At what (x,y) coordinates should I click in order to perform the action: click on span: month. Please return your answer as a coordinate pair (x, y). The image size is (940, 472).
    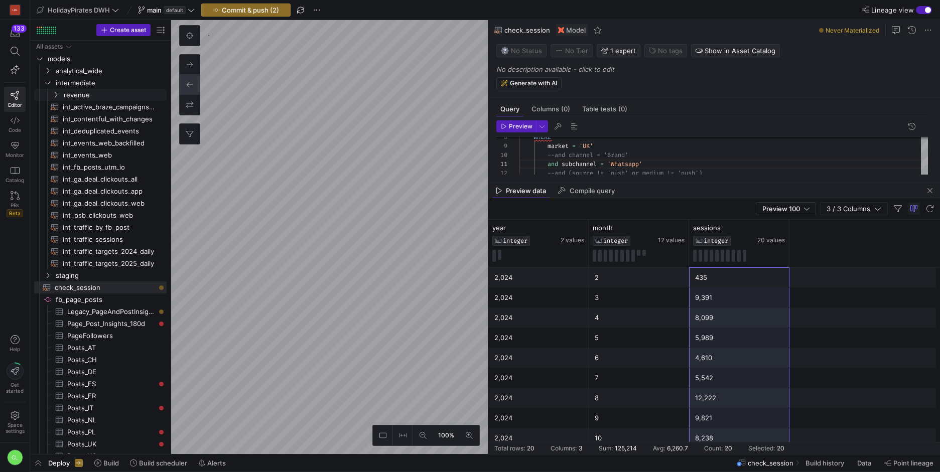
    Looking at the image, I should click on (603, 228).